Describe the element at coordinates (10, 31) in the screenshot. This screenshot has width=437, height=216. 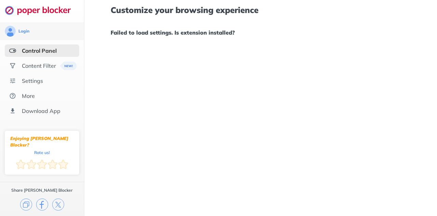
I see `img: avatar.svg` at that location.